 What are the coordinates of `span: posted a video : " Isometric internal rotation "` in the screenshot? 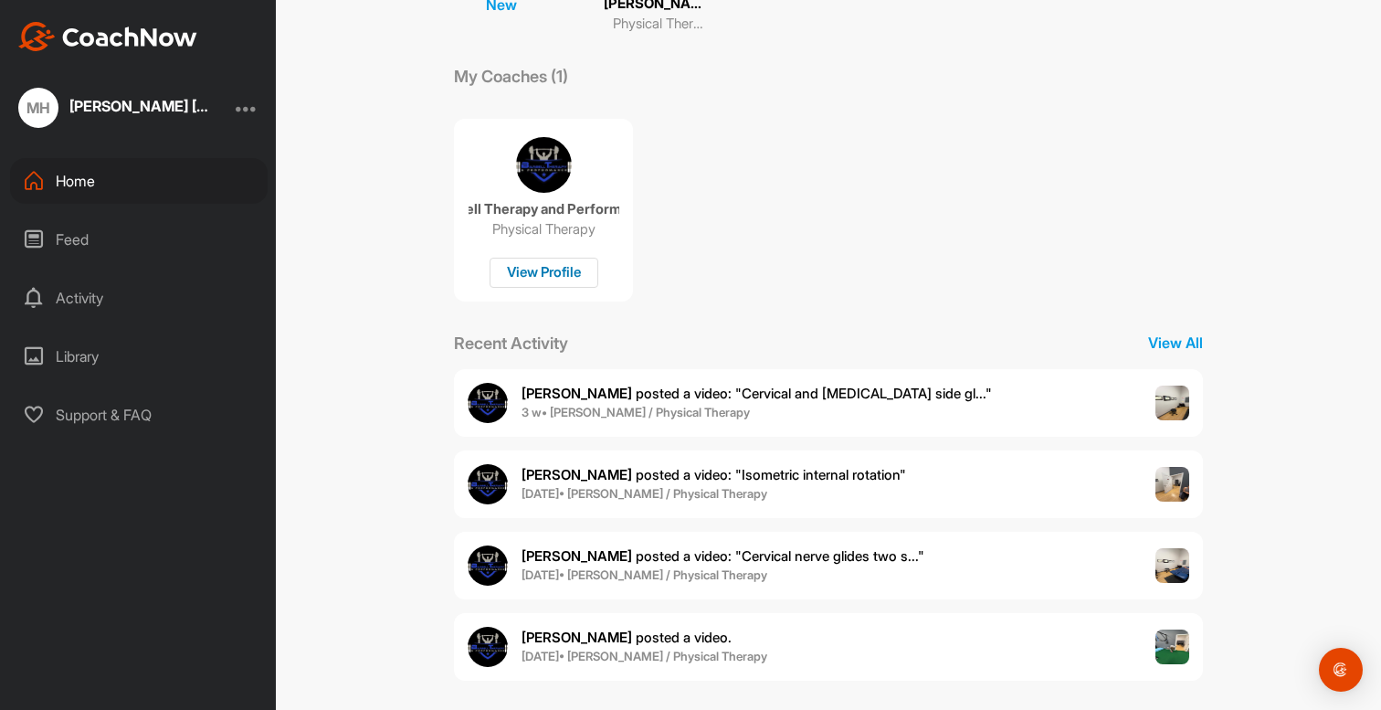 It's located at (713, 474).